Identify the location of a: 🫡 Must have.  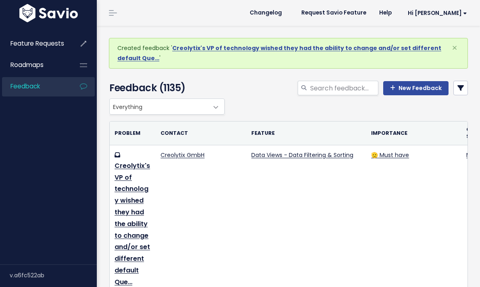
(390, 155).